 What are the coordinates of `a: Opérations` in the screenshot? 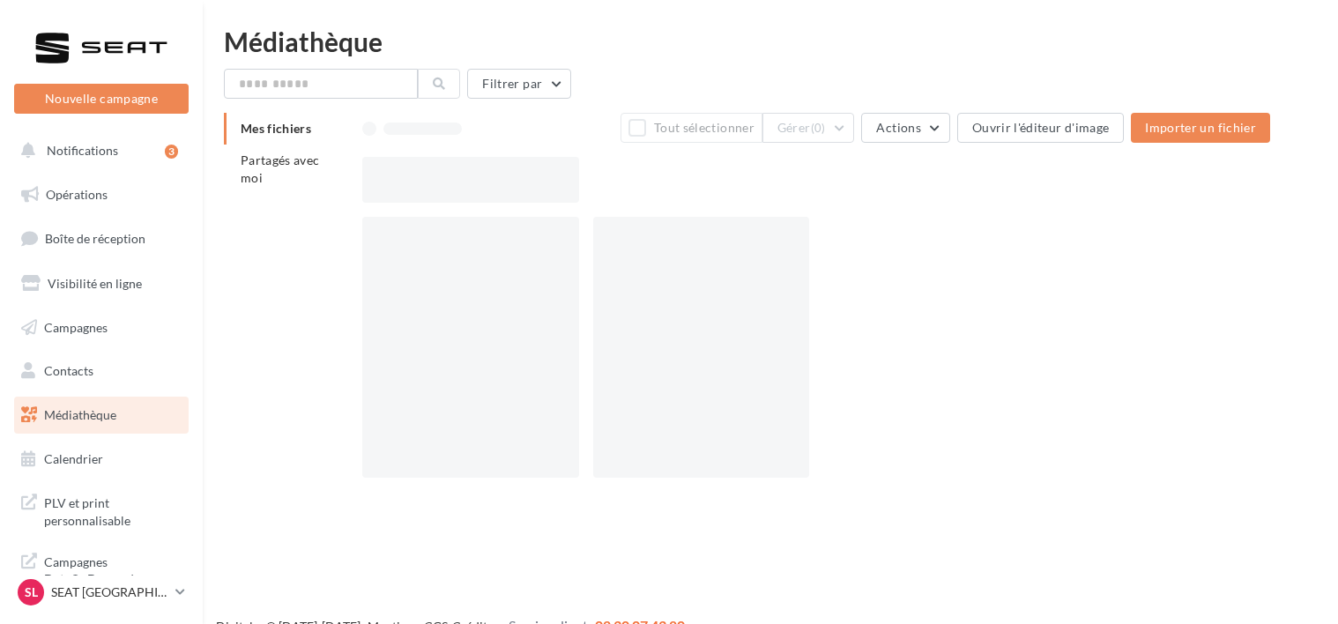 It's located at (101, 195).